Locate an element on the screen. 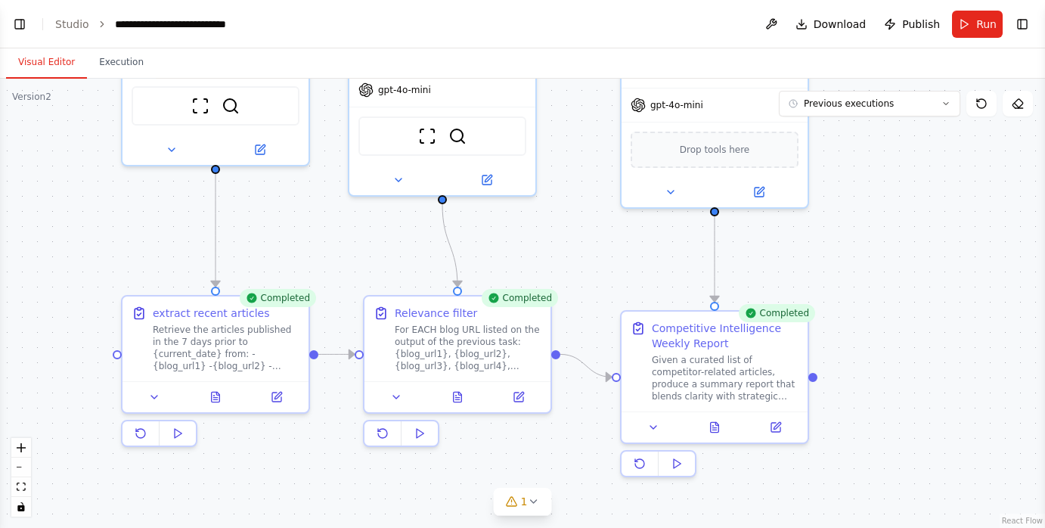 The height and width of the screenshot is (528, 1045). button: toggle interactivity is located at coordinates (21, 506).